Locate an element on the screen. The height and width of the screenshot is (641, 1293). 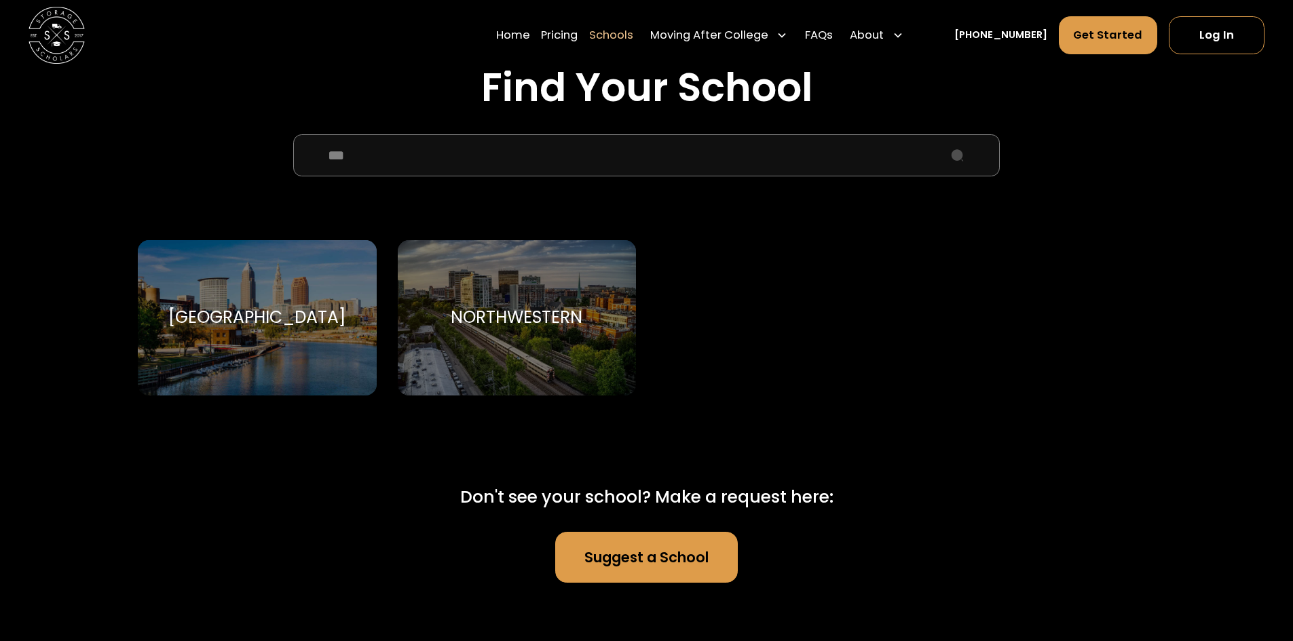
a: Home is located at coordinates (513, 35).